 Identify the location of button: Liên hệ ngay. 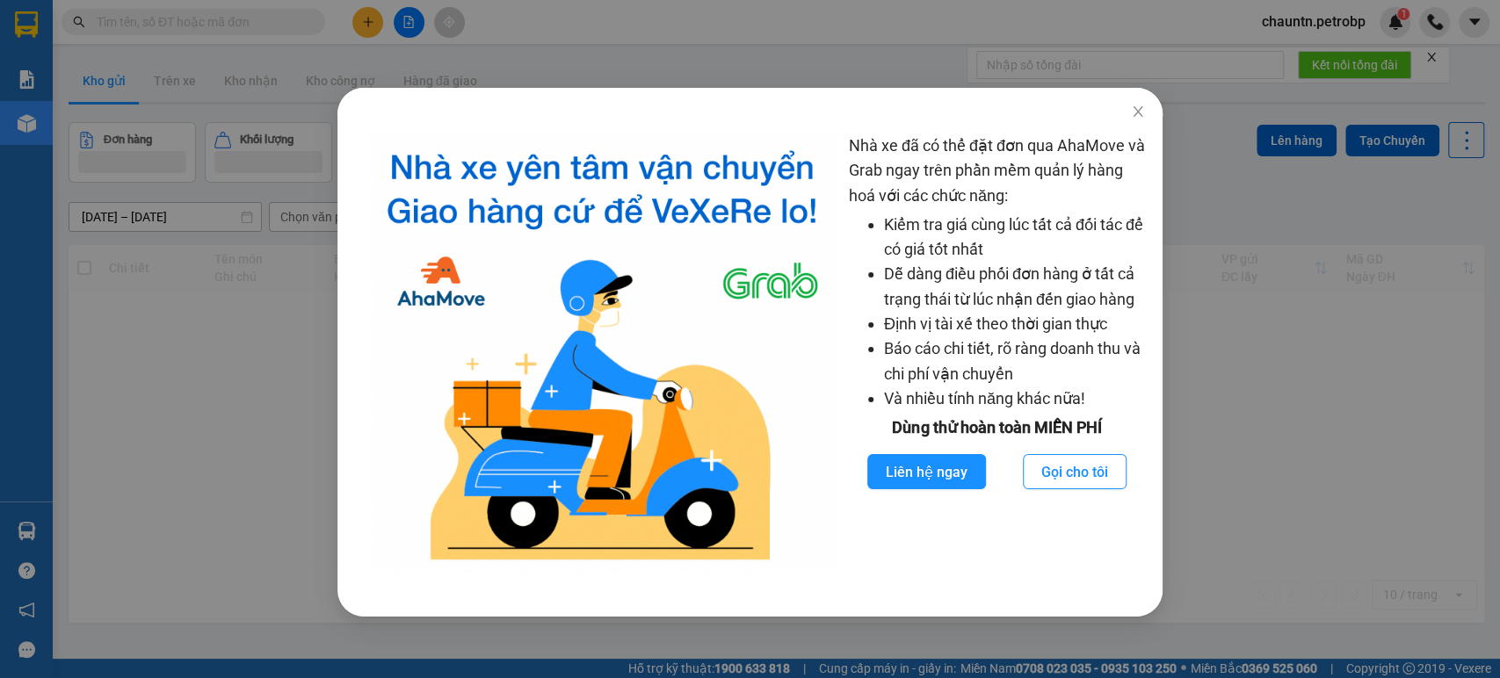
(926, 472).